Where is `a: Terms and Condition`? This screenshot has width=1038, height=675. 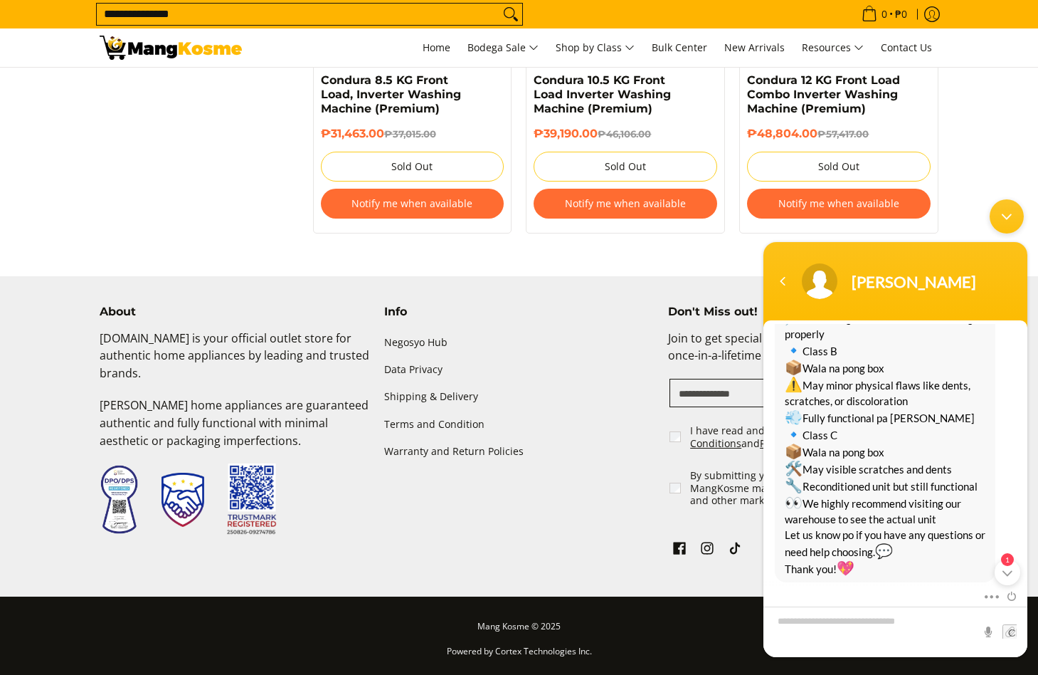 a: Terms and Condition is located at coordinates (520, 424).